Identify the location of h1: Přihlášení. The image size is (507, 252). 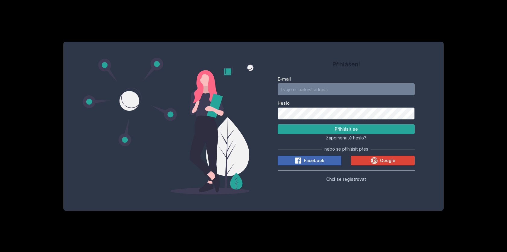
(346, 64).